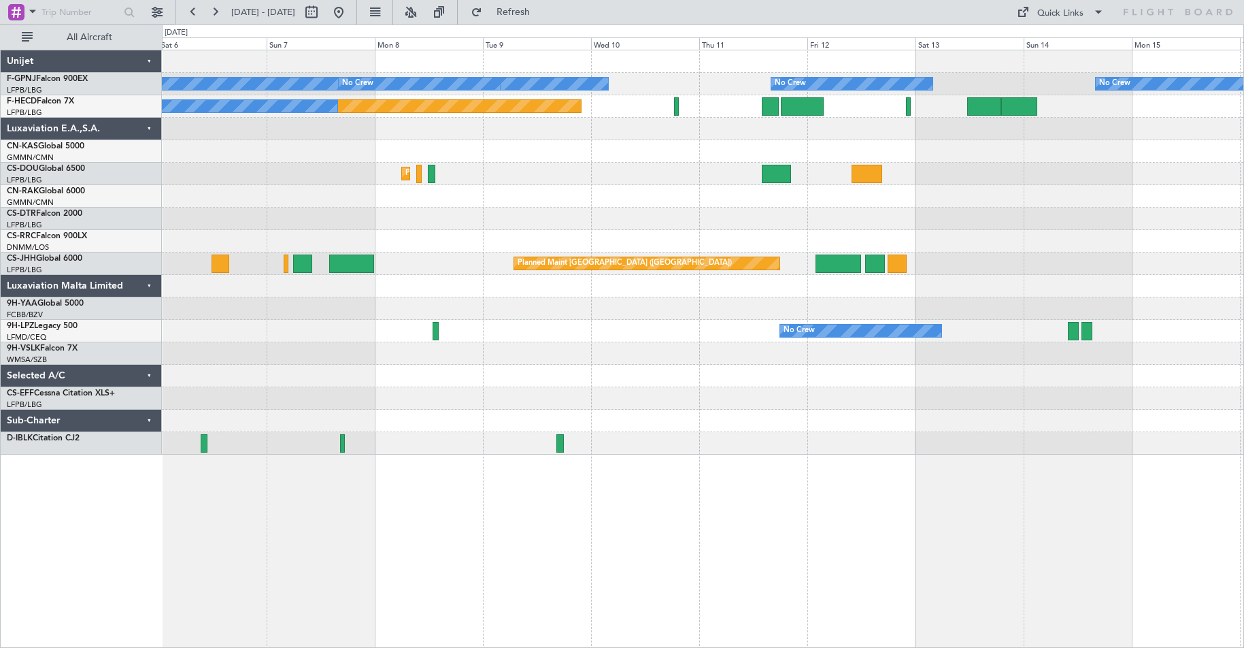  What do you see at coordinates (20, 438) in the screenshot?
I see `span: D-IBLK` at bounding box center [20, 438].